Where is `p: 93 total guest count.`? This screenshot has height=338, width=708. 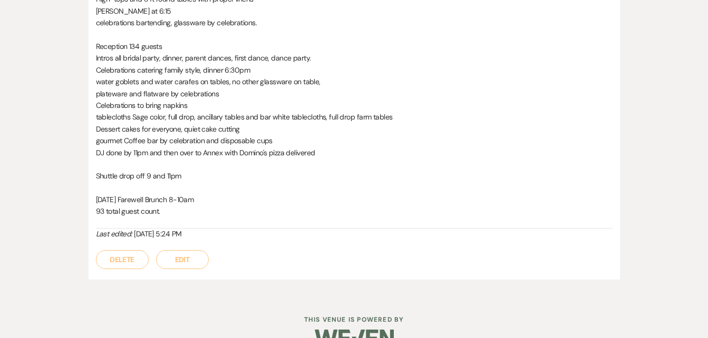
p: 93 total guest count. is located at coordinates (354, 211).